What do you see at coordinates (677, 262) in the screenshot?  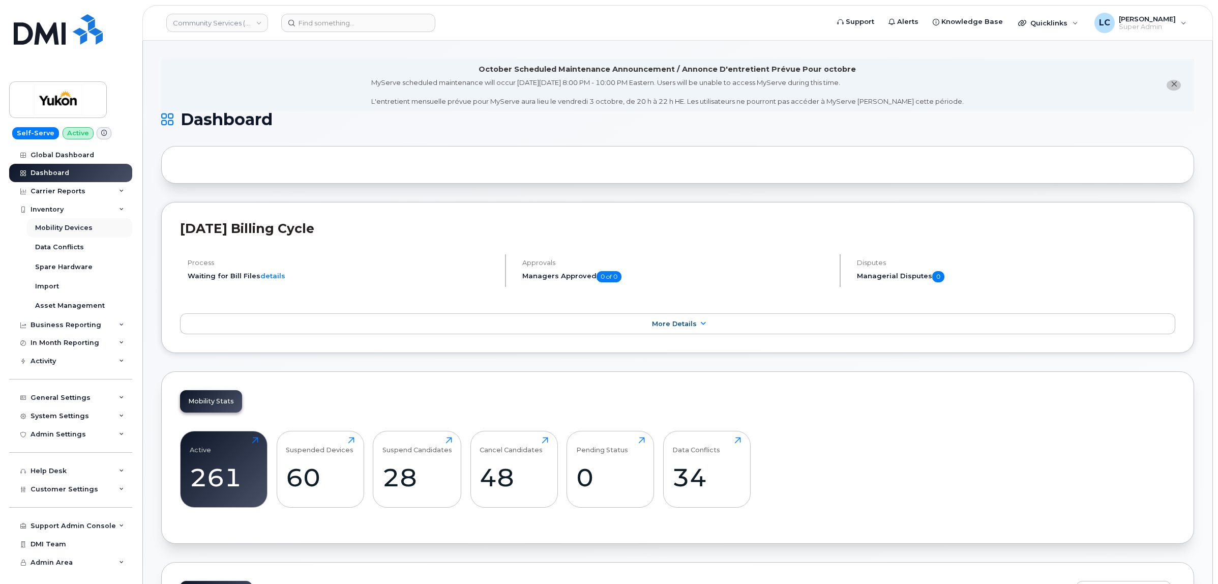 I see `h4: Approvals` at bounding box center [677, 262].